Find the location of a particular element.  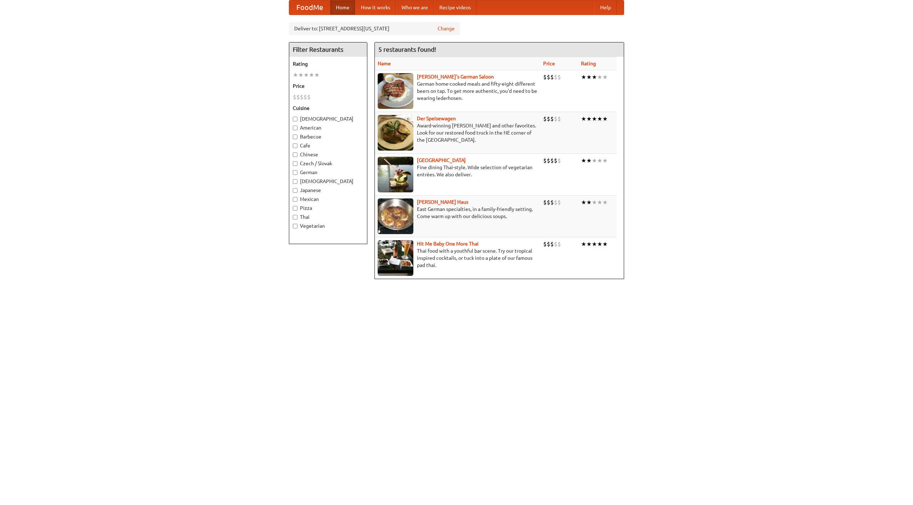

a: How it works is located at coordinates (376, 7).